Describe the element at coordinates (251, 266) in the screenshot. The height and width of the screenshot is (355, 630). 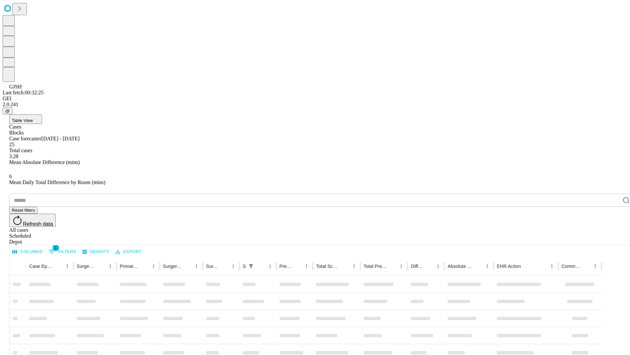
I see `div: 1 active filter` at that location.